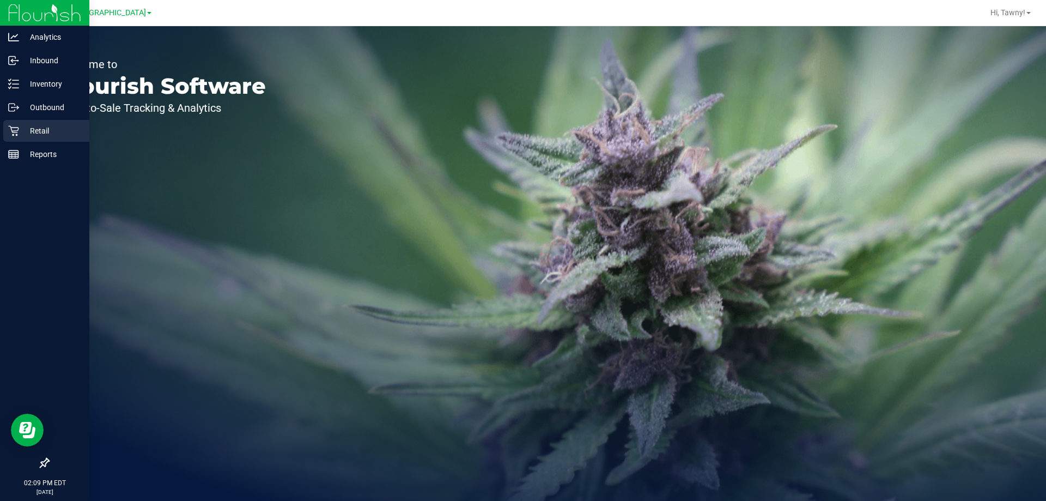 The width and height of the screenshot is (1046, 501). I want to click on p: Outbound, so click(52, 107).